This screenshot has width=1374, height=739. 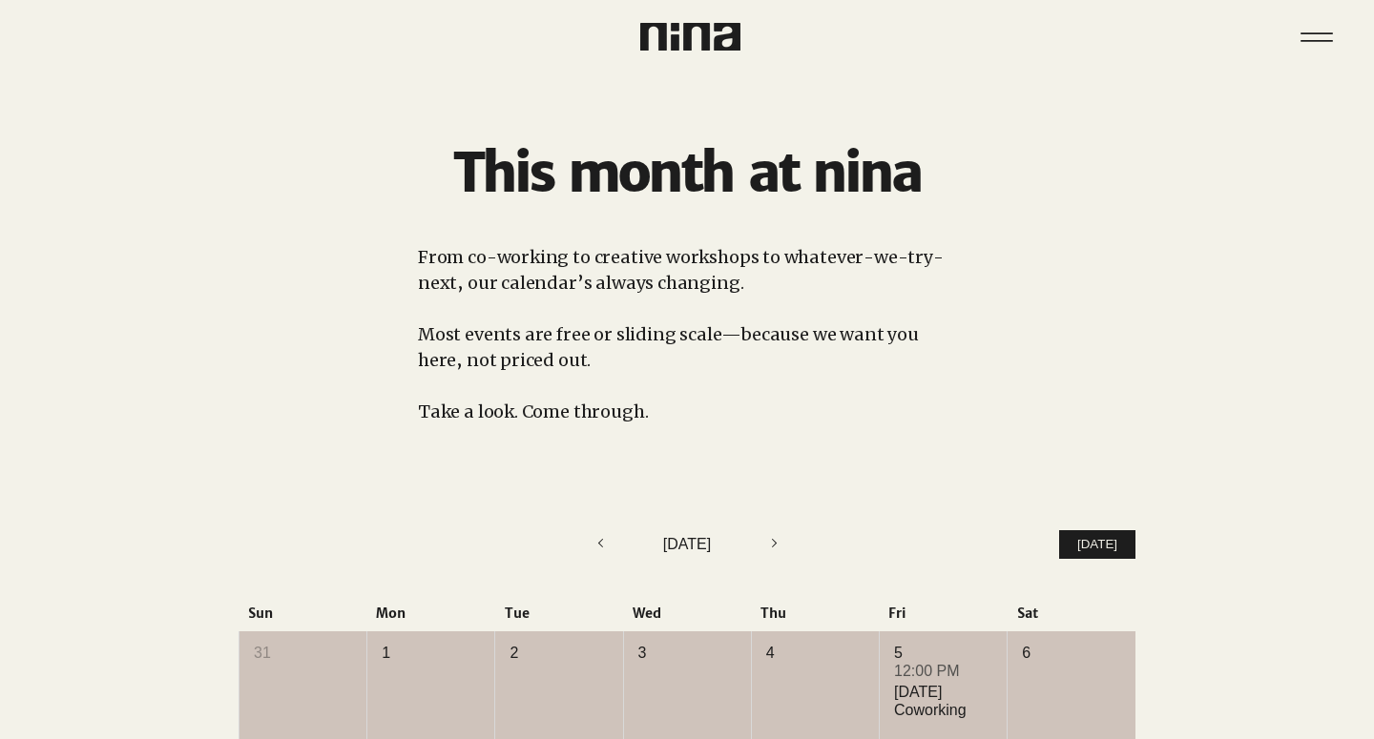 What do you see at coordinates (532, 411) in the screenshot?
I see `span: Take a look. Come through.` at bounding box center [532, 411].